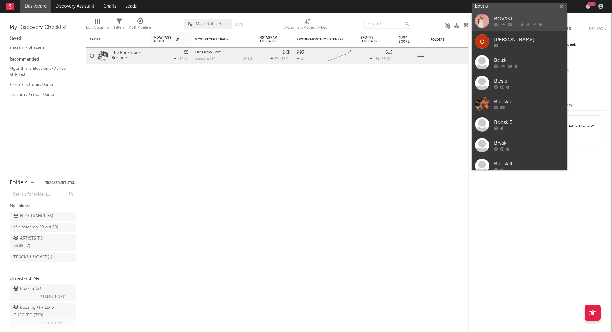 Image resolution: width=612 pixels, height=332 pixels. I want to click on div: popularity: 14, so click(205, 59).